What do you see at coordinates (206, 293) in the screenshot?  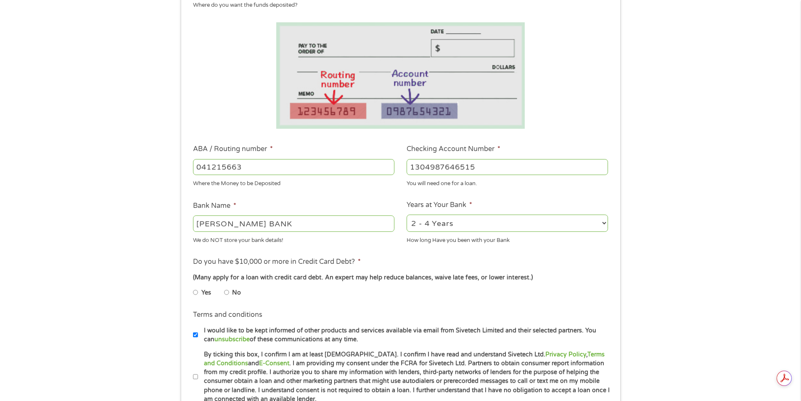 I see `label: Yes` at bounding box center [206, 293].